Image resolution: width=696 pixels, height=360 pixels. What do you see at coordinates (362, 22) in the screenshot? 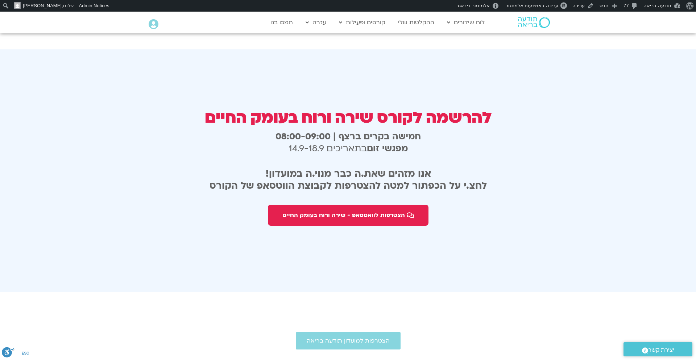
I see `a: קורסים ופעילות` at bounding box center [362, 22].